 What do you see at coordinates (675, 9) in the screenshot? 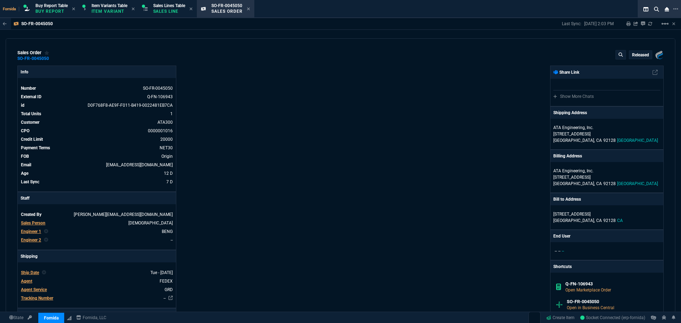
I see `nx-icon: Open New Tab` at bounding box center [675, 9].